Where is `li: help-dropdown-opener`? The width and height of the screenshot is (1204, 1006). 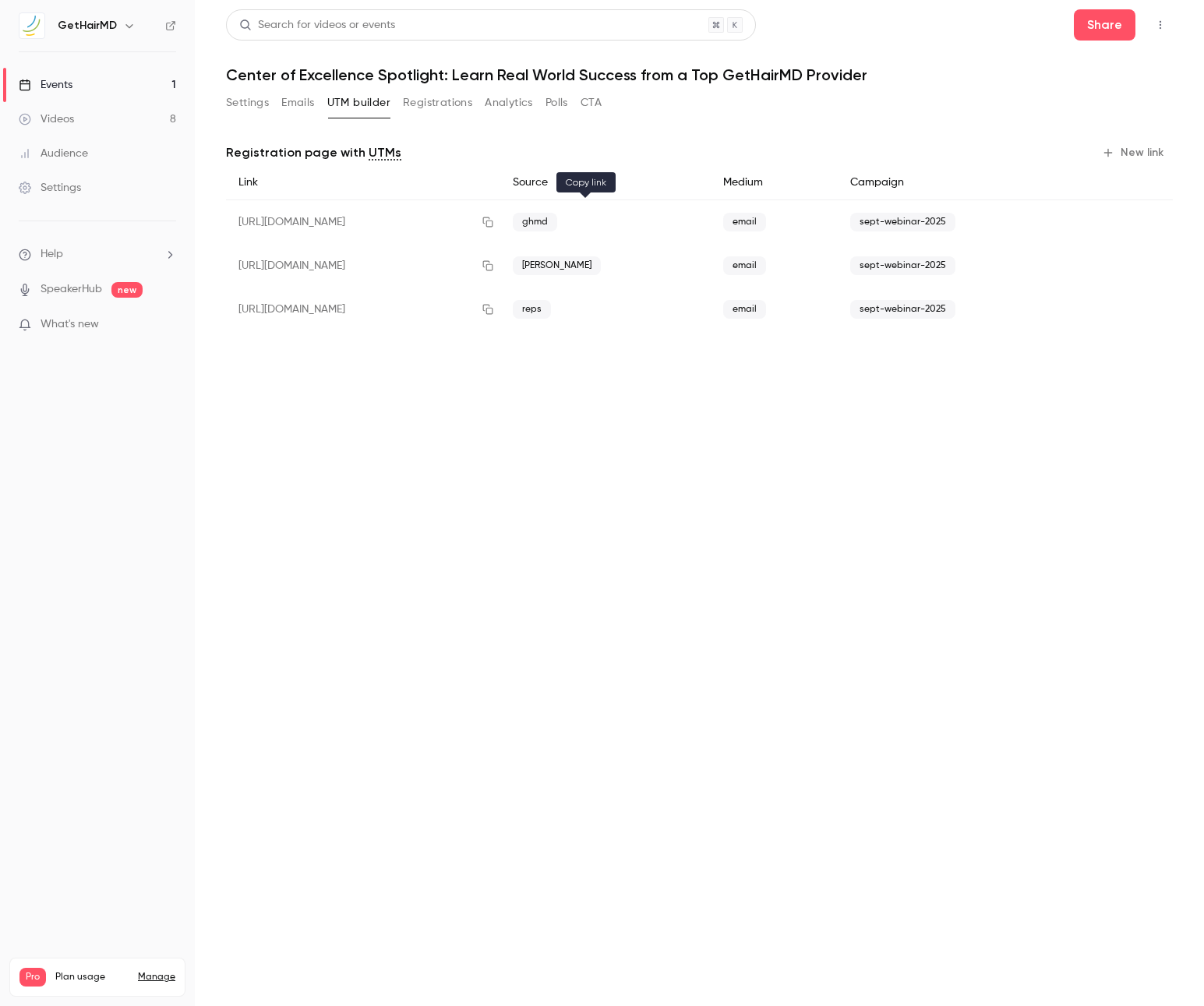
li: help-dropdown-opener is located at coordinates (97, 254).